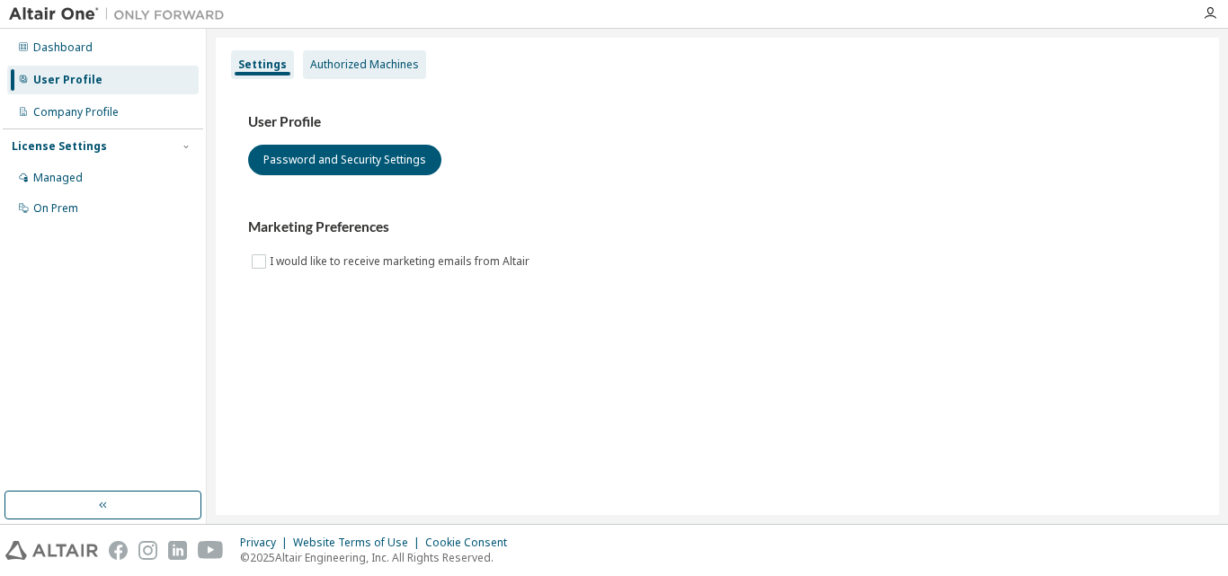 The image size is (1228, 576). What do you see at coordinates (121, 14) in the screenshot?
I see `img: Altair One` at bounding box center [121, 14].